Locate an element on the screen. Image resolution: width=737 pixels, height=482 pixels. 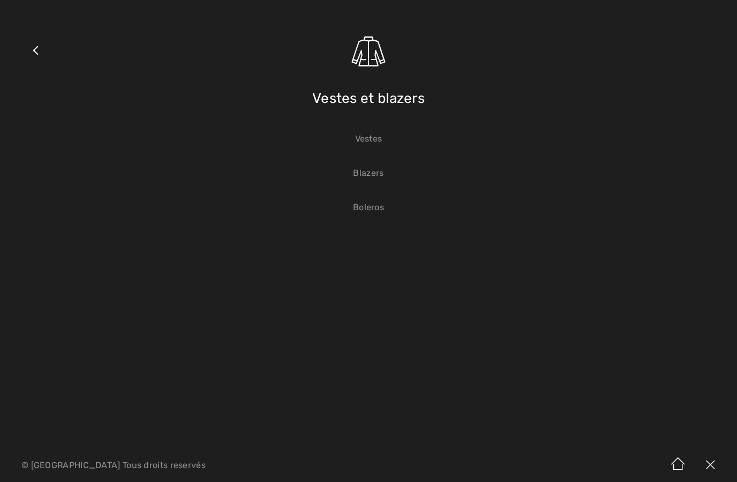
a: Vestes is located at coordinates (369, 139).